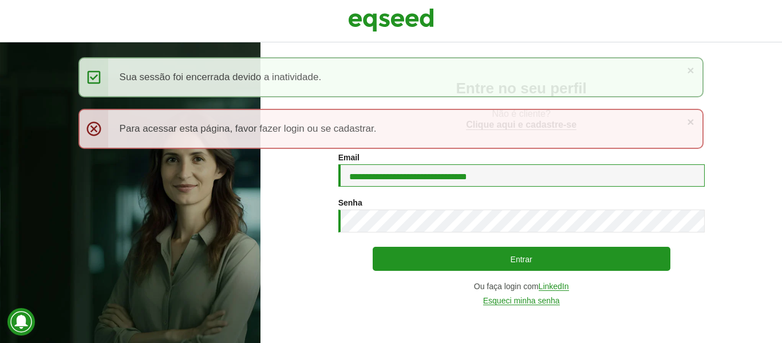  Describe the element at coordinates (391, 129) in the screenshot. I see `div: Para acessar esta página, favor fazer login ou se cadastrar.` at that location.